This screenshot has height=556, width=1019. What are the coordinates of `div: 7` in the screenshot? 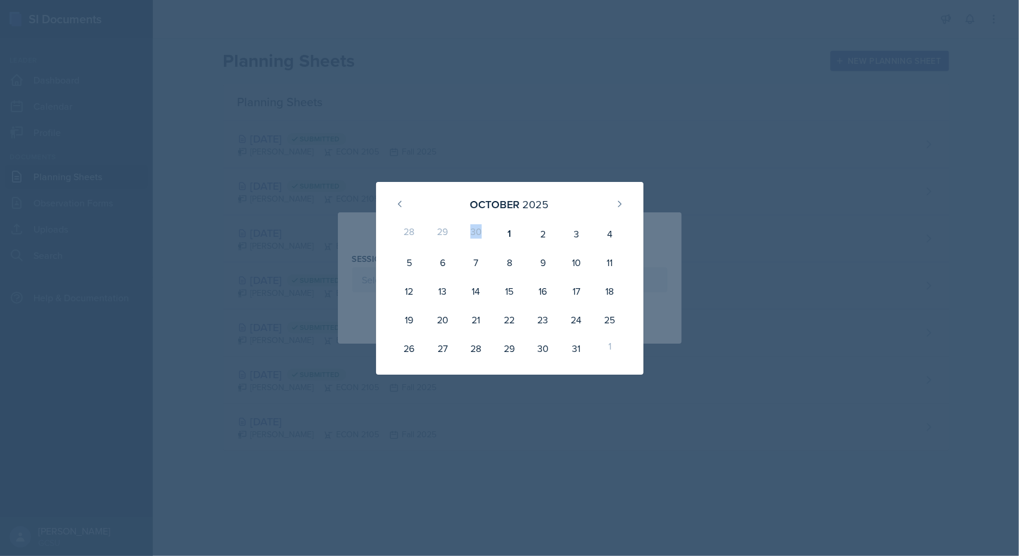 It's located at (476, 263).